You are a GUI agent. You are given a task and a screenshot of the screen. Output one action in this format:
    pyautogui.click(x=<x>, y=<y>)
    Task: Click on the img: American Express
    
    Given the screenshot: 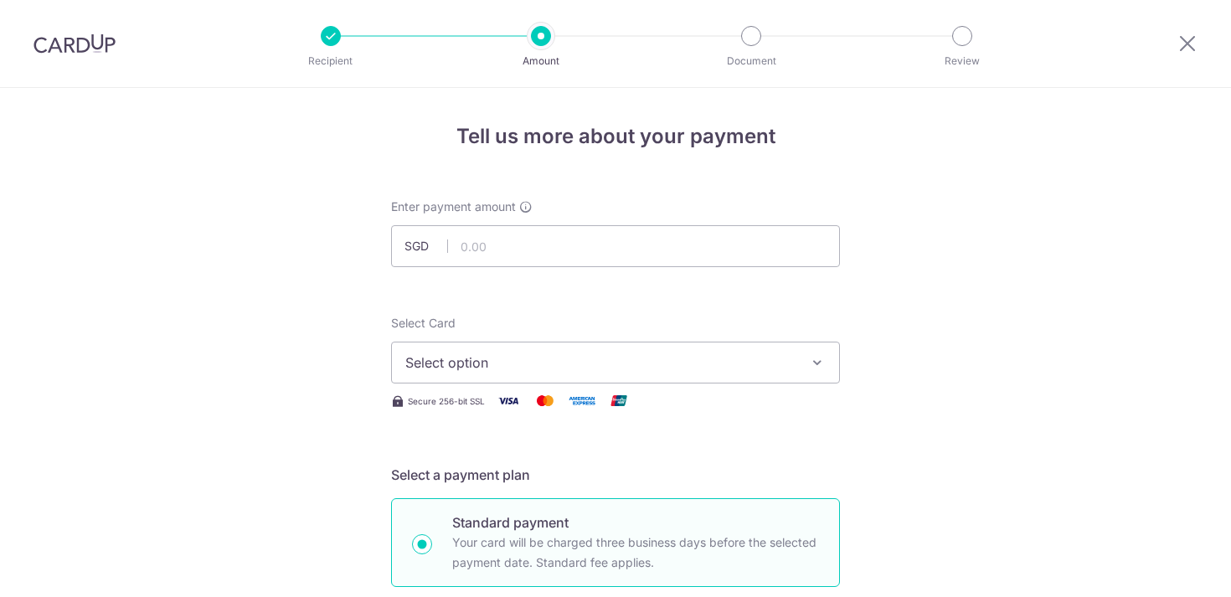 What is the action you would take?
    pyautogui.click(x=582, y=400)
    